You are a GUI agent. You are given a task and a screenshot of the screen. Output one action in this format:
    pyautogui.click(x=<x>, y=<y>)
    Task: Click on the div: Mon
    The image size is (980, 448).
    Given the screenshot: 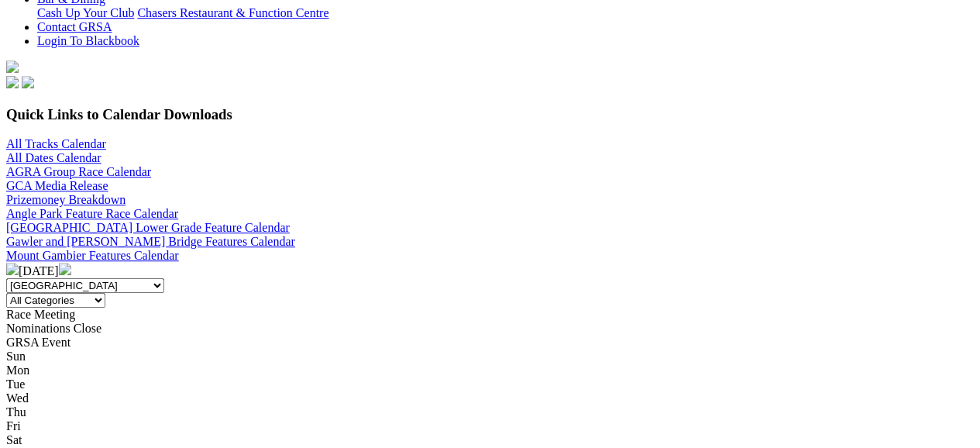 What is the action you would take?
    pyautogui.click(x=489, y=370)
    